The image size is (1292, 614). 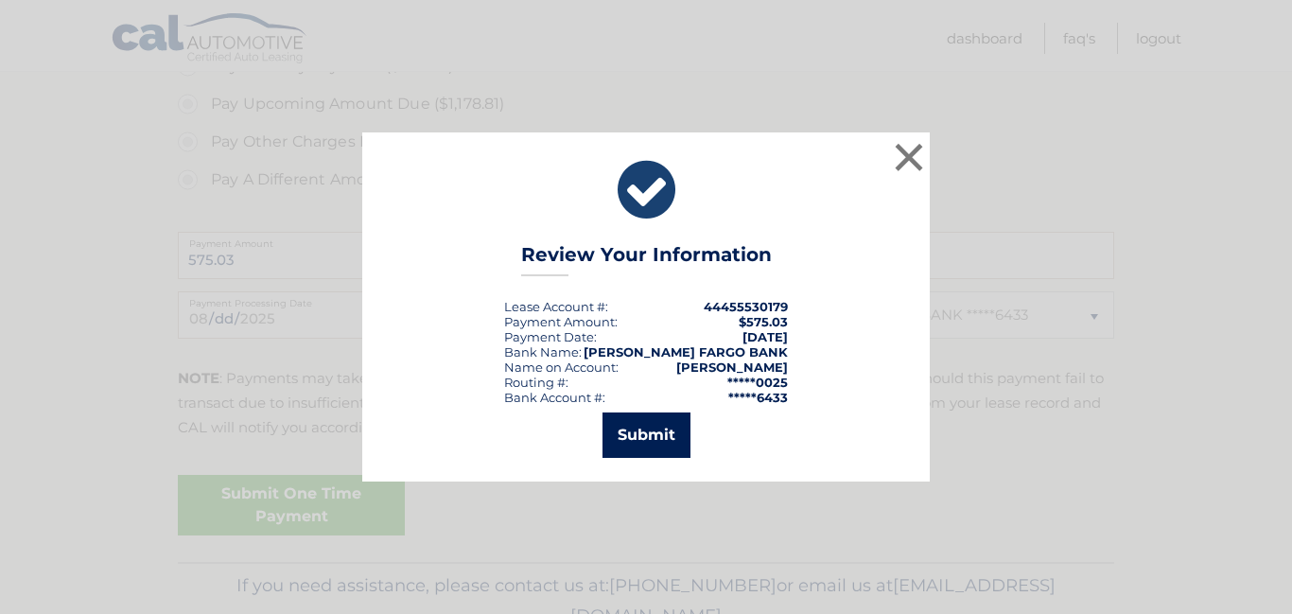 What do you see at coordinates (646, 435) in the screenshot?
I see `button: Submit` at bounding box center [646, 435].